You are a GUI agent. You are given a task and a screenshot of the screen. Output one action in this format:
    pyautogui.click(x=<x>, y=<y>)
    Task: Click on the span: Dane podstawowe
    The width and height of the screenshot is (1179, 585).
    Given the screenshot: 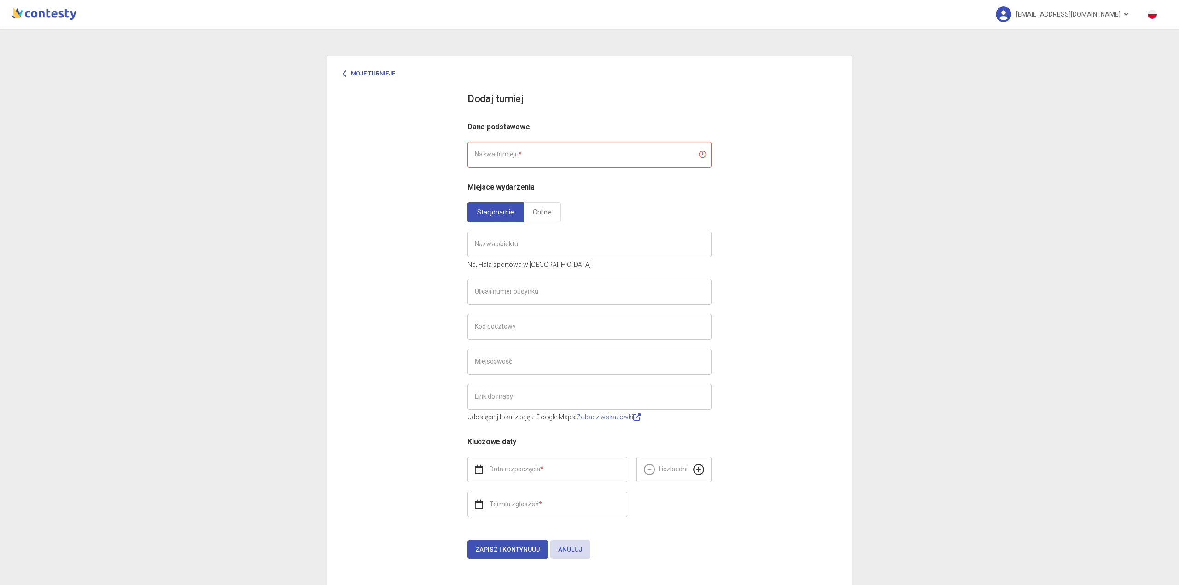 What is the action you would take?
    pyautogui.click(x=498, y=127)
    